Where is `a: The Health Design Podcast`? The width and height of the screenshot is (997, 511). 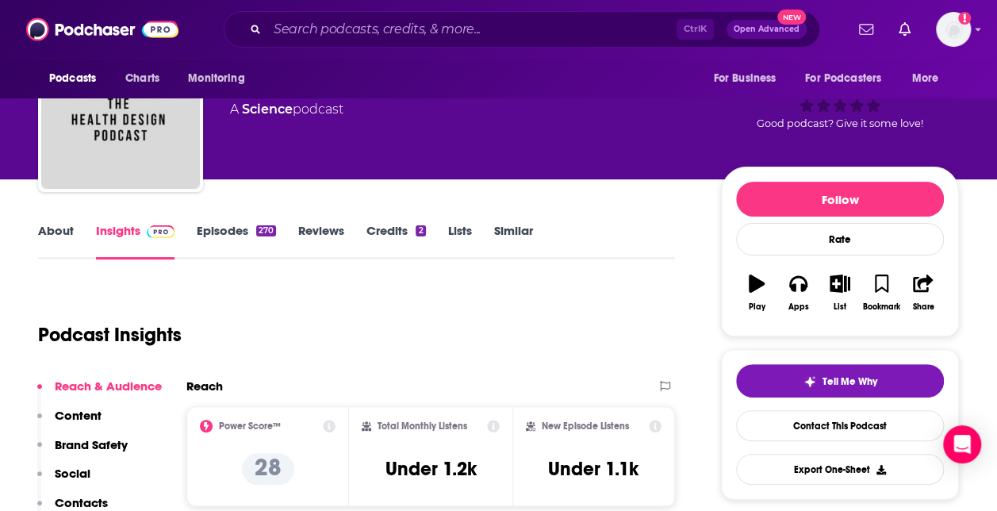 a: The Health Design Podcast is located at coordinates (121, 109).